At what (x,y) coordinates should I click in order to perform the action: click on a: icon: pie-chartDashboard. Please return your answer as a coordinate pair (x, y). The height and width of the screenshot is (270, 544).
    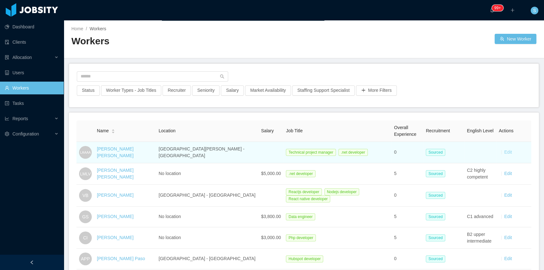
    Looking at the image, I should click on (32, 27).